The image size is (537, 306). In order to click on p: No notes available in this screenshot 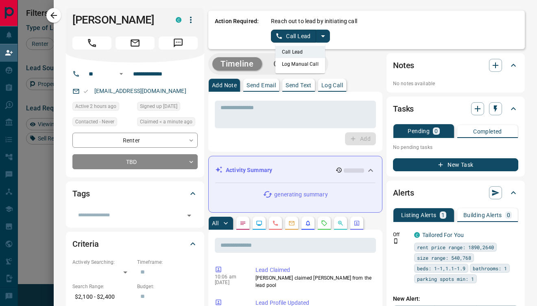, I will do `click(455, 84)`.